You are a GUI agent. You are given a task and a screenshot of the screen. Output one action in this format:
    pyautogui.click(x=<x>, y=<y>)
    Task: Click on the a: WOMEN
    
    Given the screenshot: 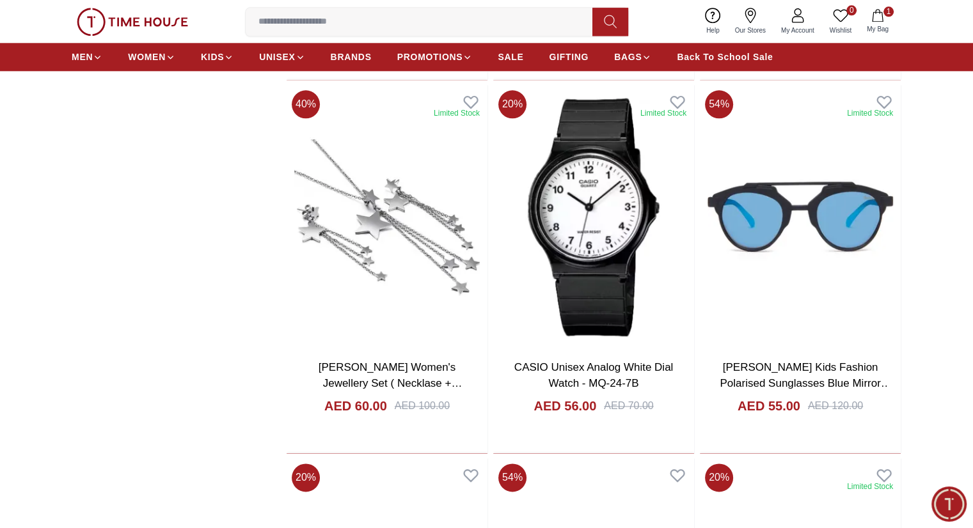 What is the action you would take?
    pyautogui.click(x=152, y=57)
    